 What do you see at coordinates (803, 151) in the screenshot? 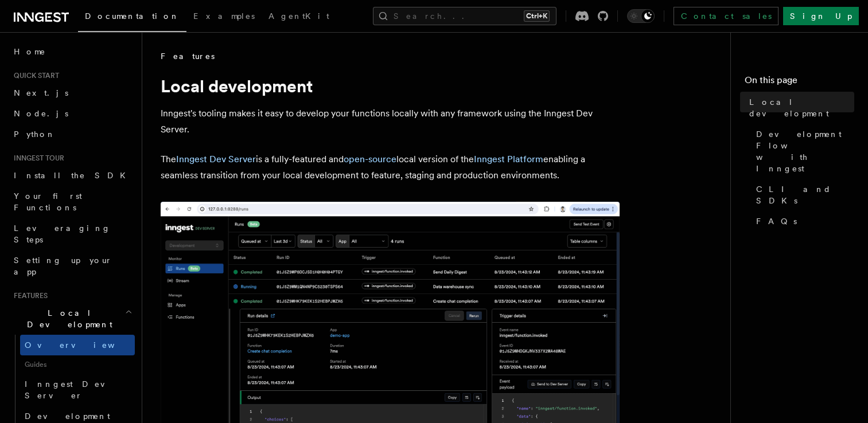
I see `a: Development Flow with Inngest` at bounding box center [803, 151].